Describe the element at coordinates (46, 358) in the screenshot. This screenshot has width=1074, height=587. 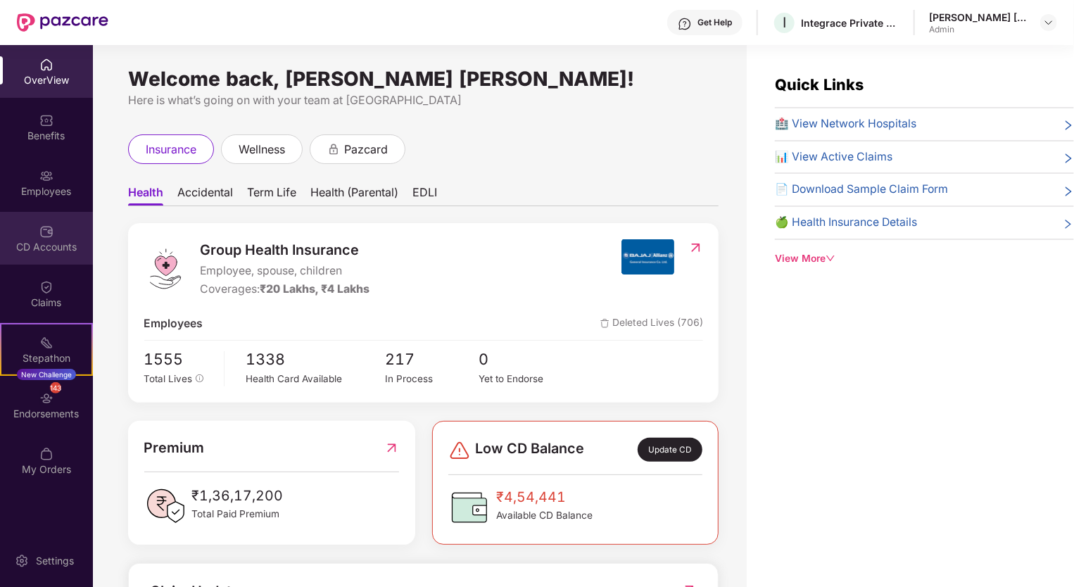
I see `div: Stepathon` at that location.